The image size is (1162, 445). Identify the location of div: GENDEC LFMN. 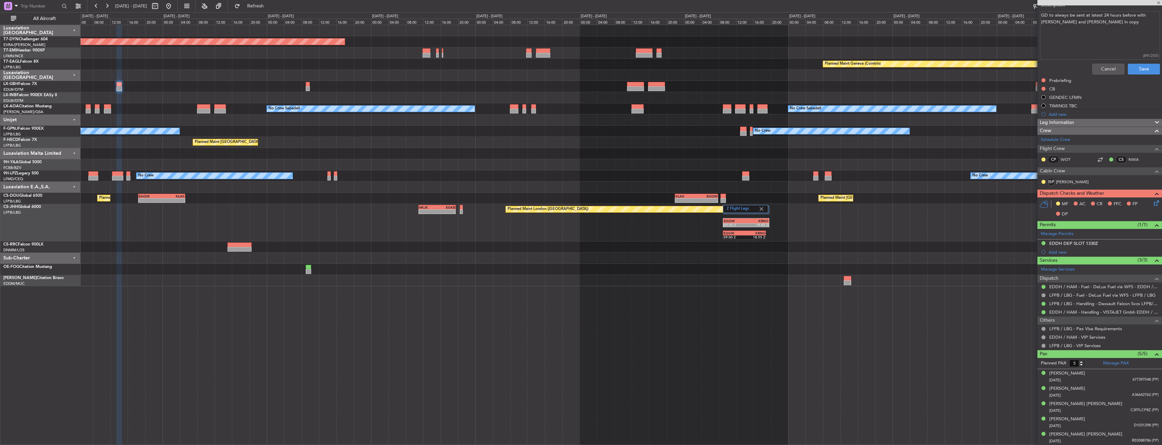
(1065, 97).